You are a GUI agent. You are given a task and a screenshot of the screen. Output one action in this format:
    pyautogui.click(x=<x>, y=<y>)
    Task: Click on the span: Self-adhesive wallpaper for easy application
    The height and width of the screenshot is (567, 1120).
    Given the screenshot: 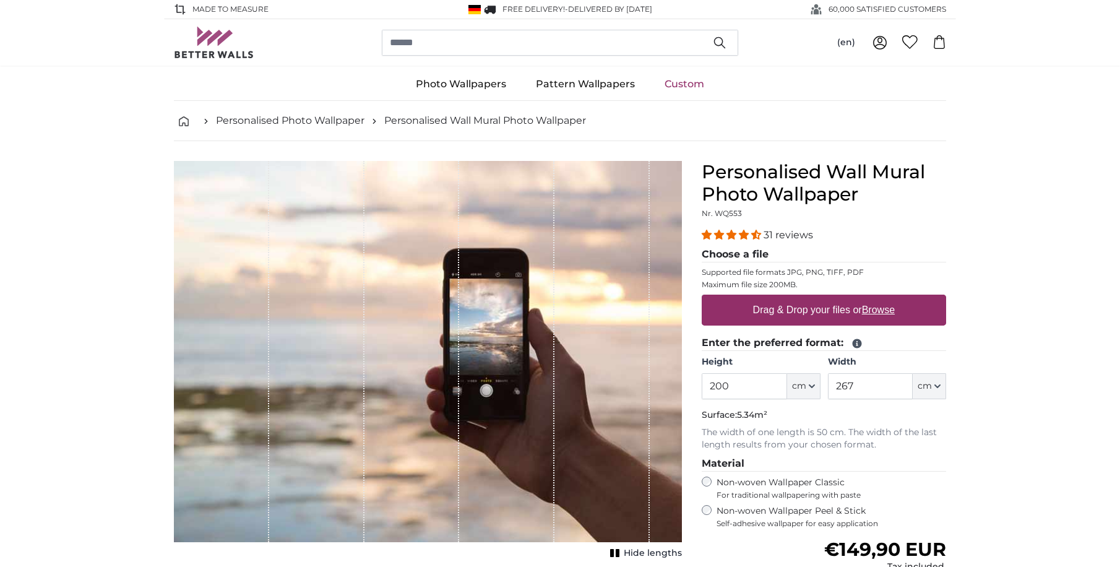 What is the action you would take?
    pyautogui.click(x=831, y=524)
    